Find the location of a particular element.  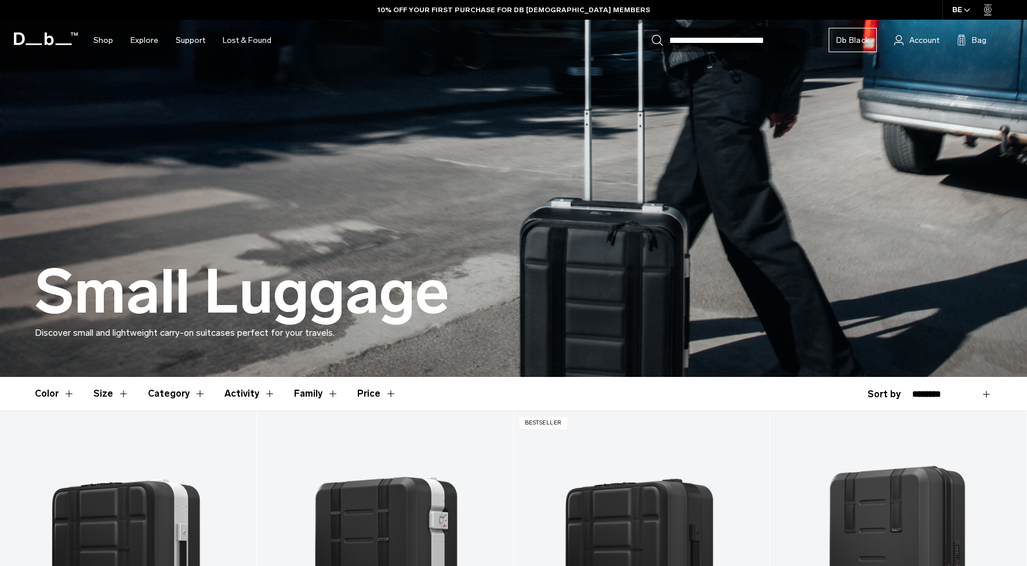

a: Support is located at coordinates (190, 40).